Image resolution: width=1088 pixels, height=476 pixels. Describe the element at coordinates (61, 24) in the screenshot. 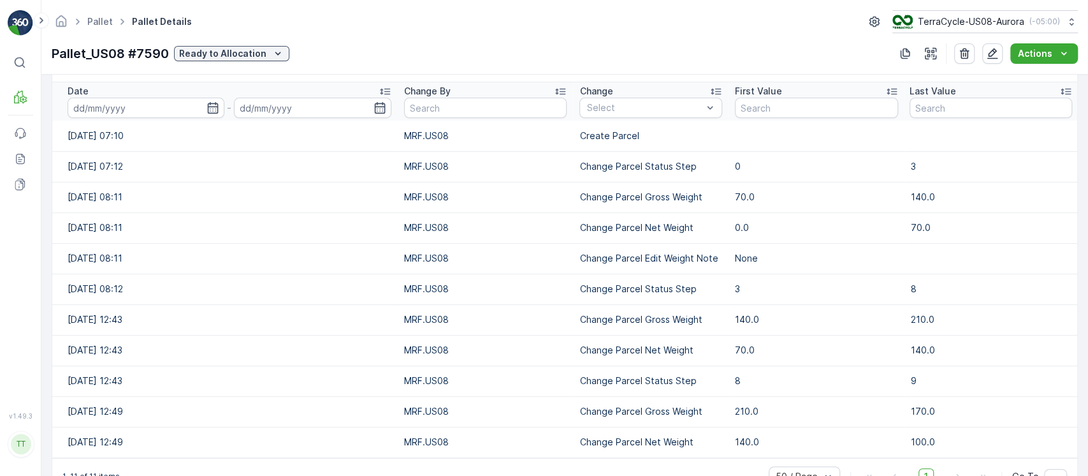

I see `a: Homepage` at that location.